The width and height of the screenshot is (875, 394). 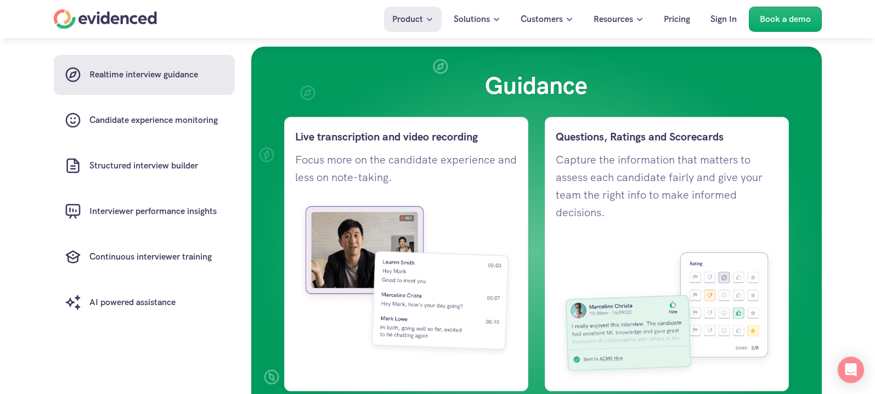 I want to click on p: Product, so click(x=408, y=19).